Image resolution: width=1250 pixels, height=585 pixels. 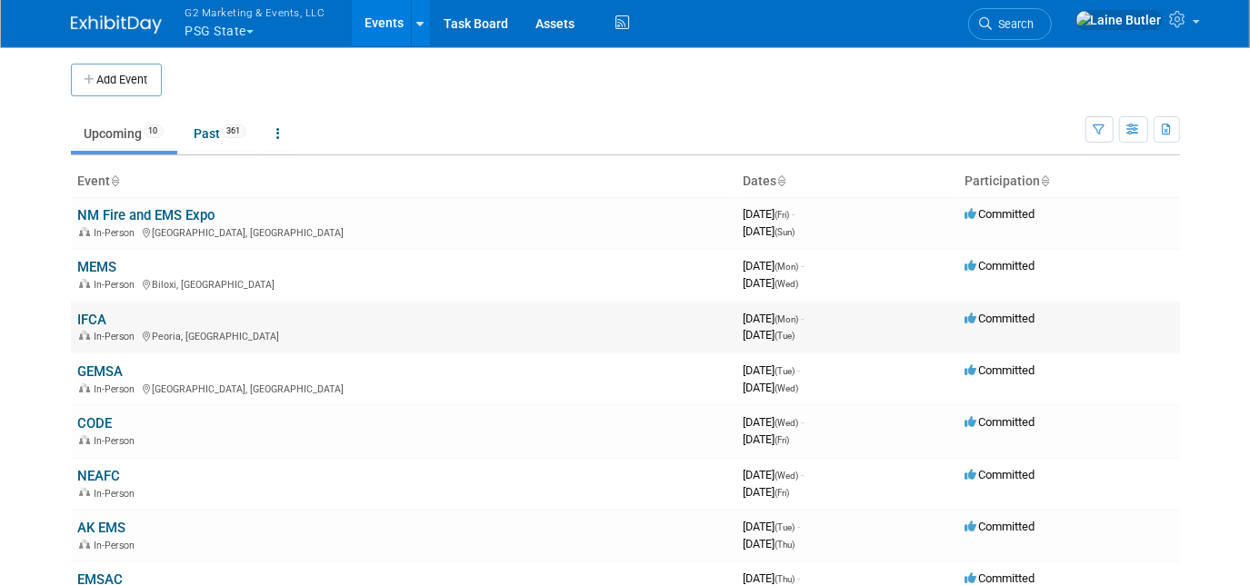 What do you see at coordinates (95, 424) in the screenshot?
I see `a: CODE` at bounding box center [95, 424].